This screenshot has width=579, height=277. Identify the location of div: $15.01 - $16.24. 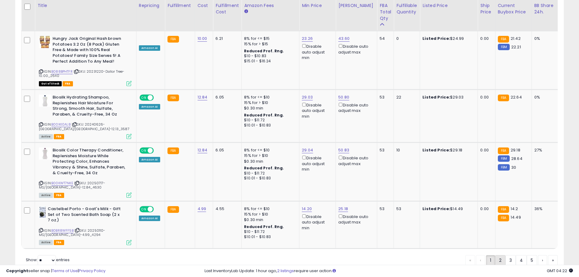
(269, 61).